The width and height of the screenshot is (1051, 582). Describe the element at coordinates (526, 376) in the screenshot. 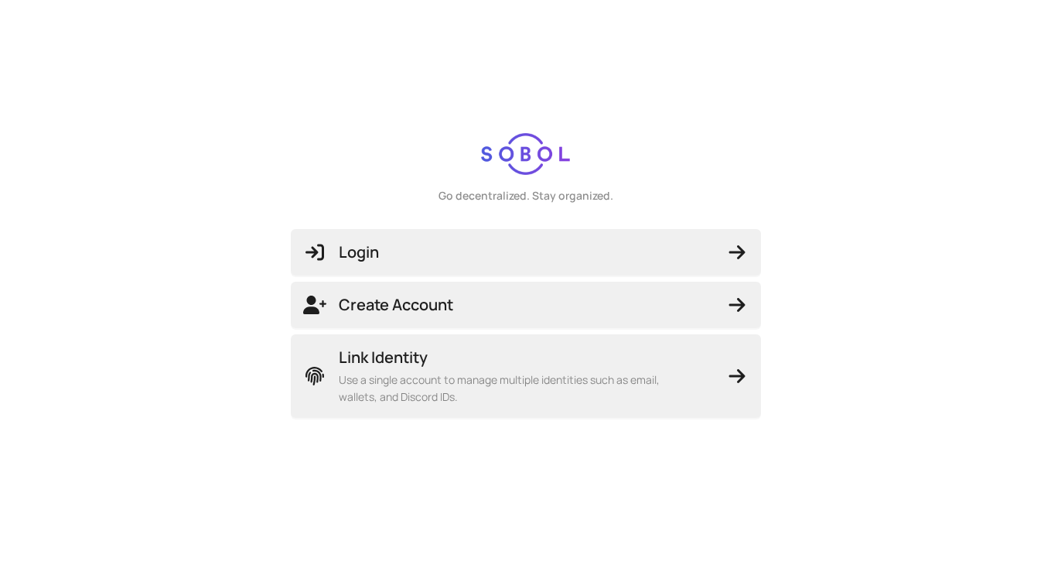

I see `button: Link IdentityUse a single account to manage multiple identities such as email, wallets, and Disco...` at that location.